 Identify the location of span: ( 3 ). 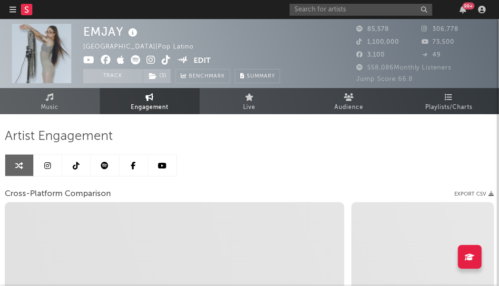
(157, 76).